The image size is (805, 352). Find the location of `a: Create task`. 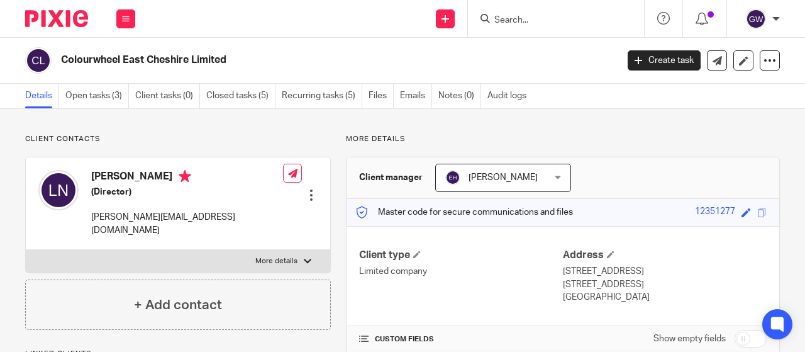

a: Create task is located at coordinates (664, 60).